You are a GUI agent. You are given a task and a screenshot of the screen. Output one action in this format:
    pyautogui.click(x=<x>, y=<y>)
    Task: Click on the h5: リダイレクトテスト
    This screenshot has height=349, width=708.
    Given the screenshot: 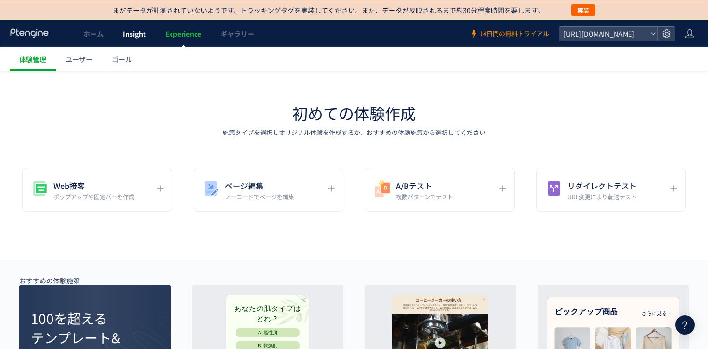 What is the action you would take?
    pyautogui.click(x=602, y=185)
    